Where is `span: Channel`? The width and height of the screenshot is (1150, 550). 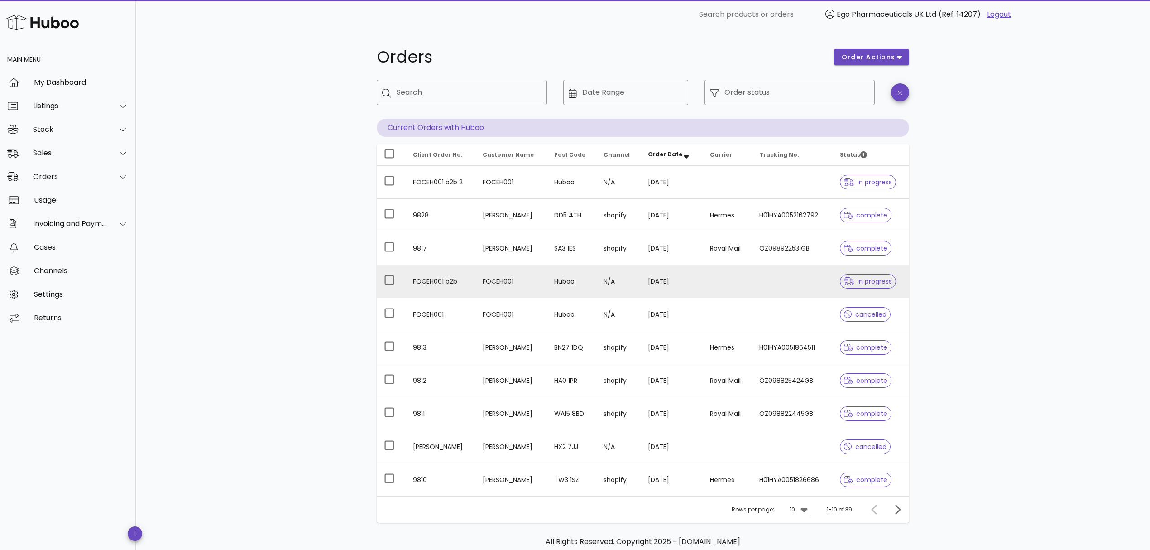
span: Channel is located at coordinates (617, 154).